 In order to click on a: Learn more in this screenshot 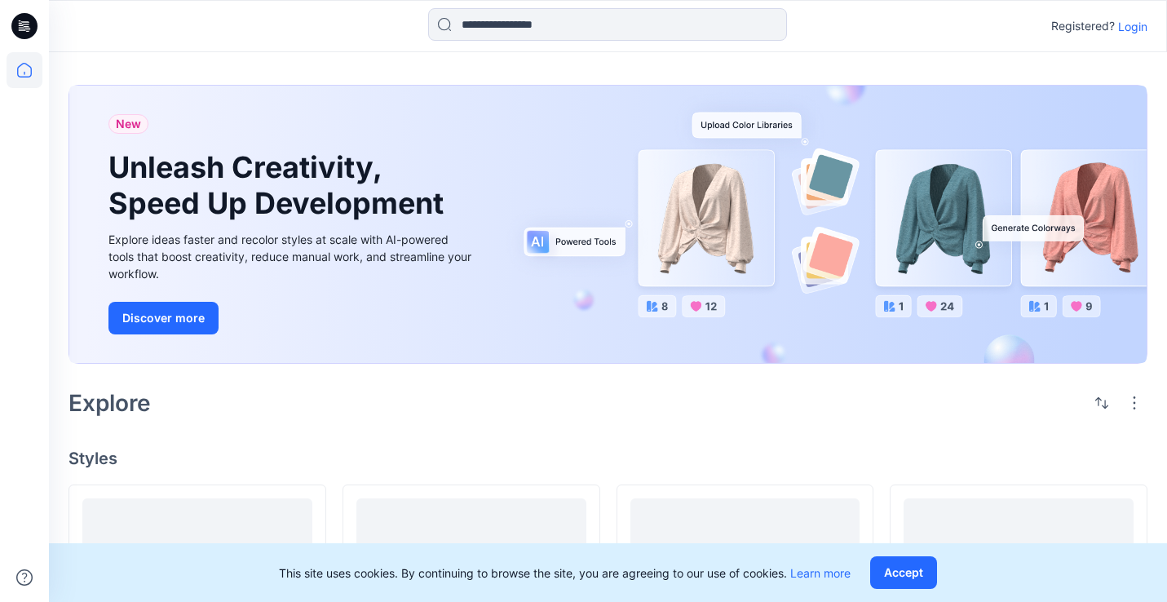, I will do `click(821, 573)`.